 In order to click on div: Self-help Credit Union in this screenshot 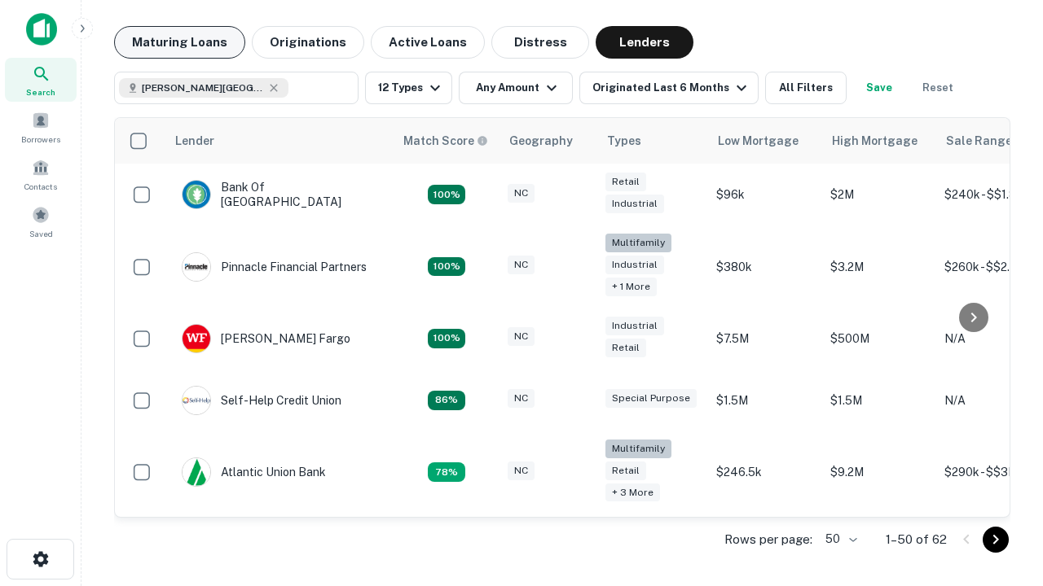, I will do `click(261, 401)`.